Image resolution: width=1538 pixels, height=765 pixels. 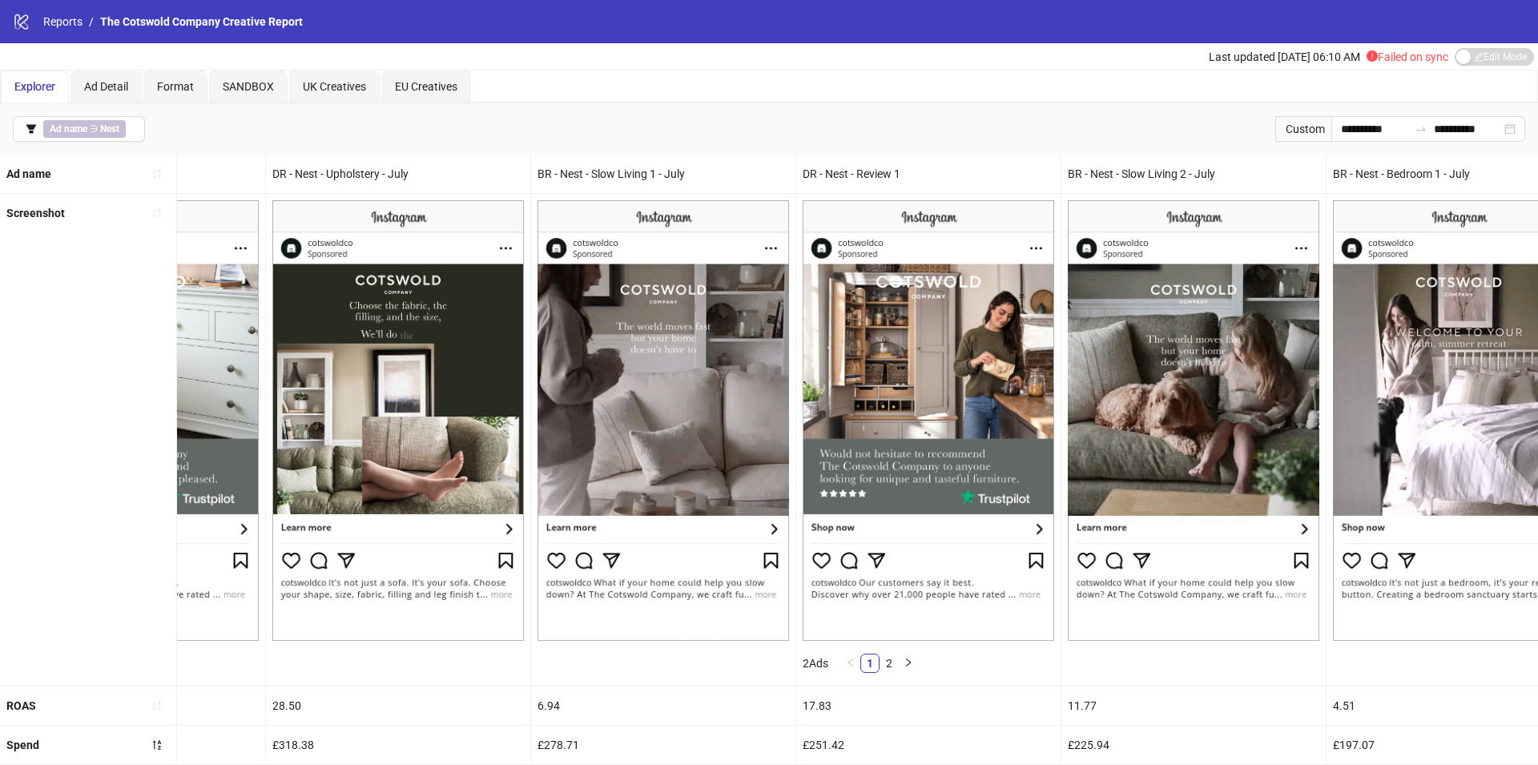 What do you see at coordinates (62, 22) in the screenshot?
I see `a: Reports` at bounding box center [62, 22].